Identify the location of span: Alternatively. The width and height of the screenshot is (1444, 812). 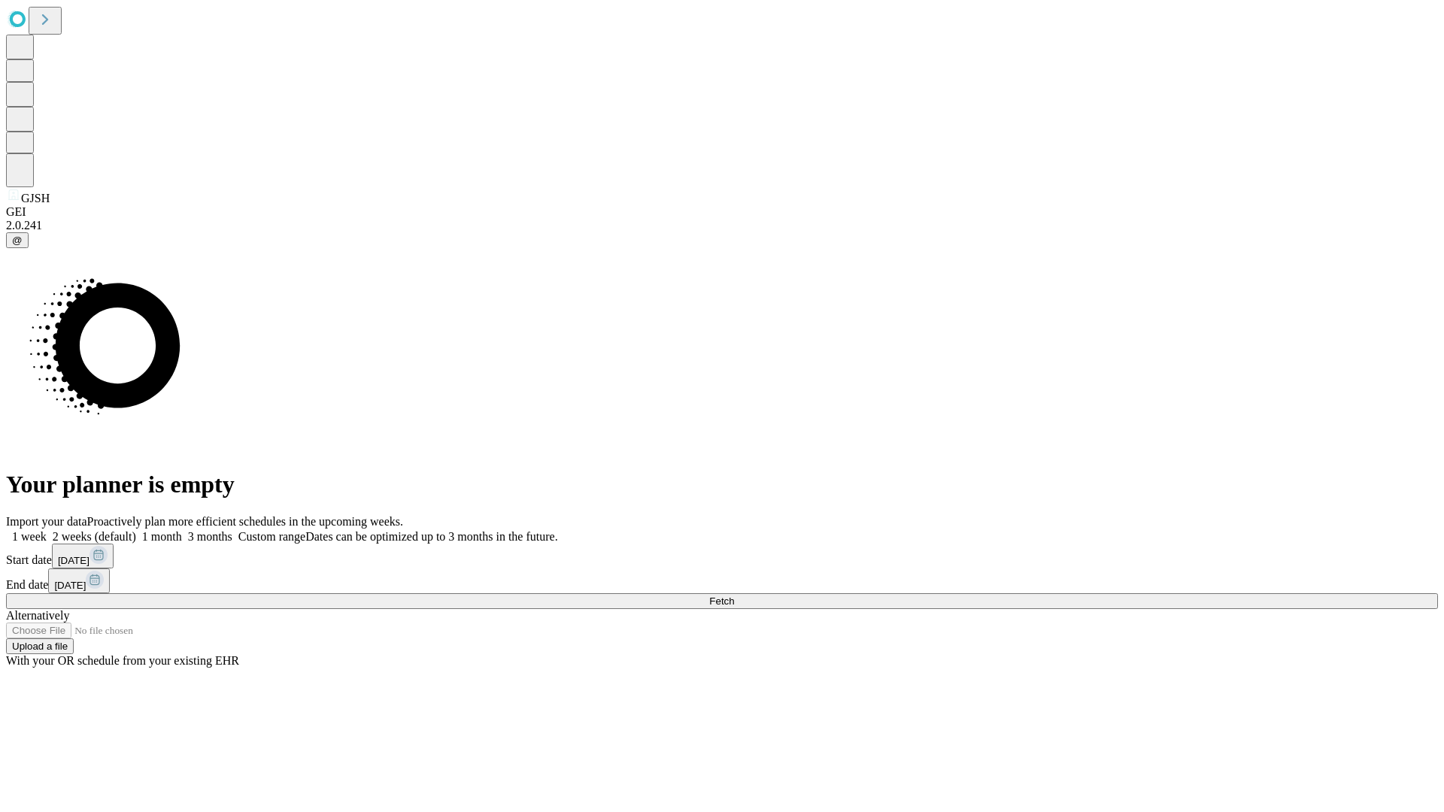
(38, 615).